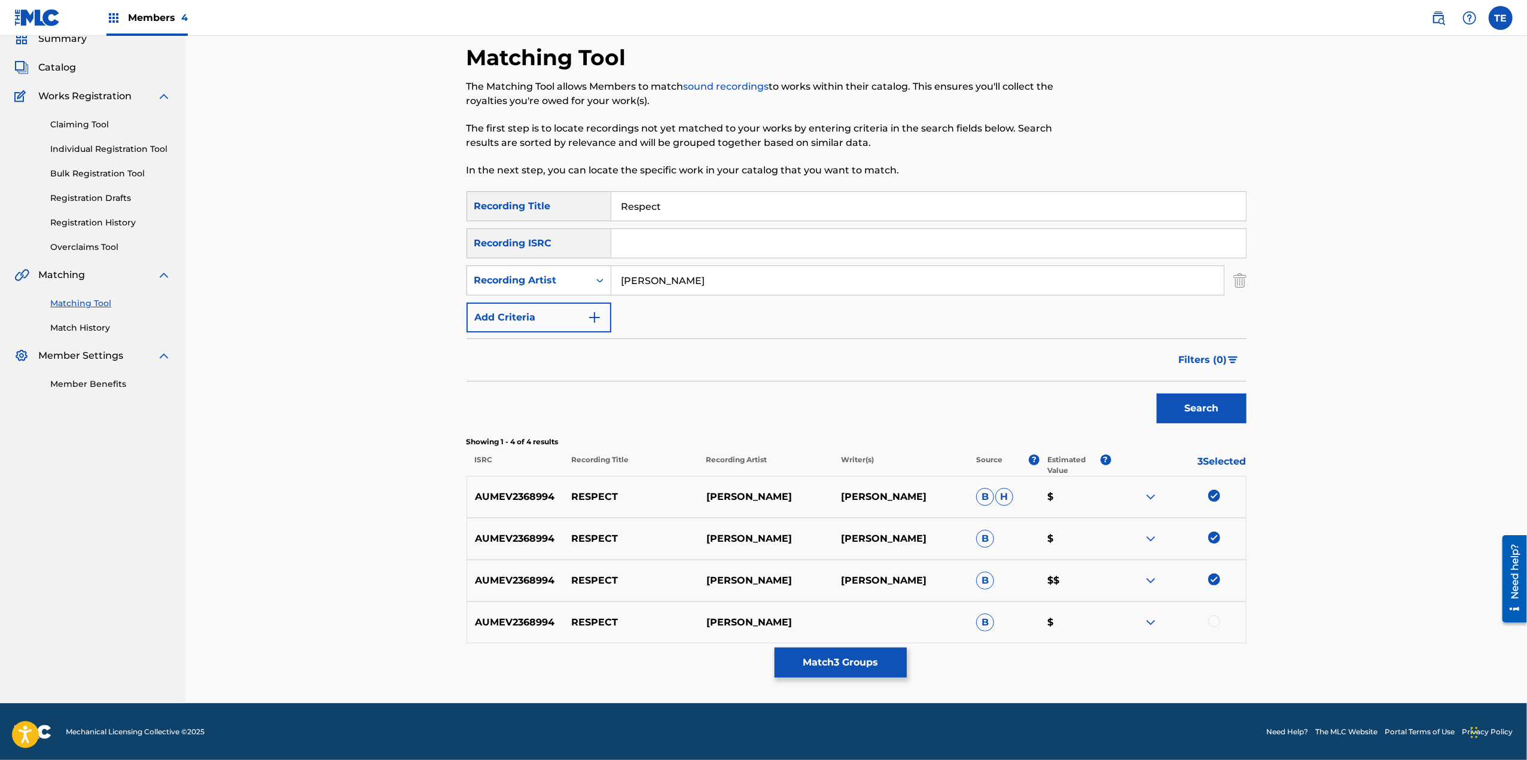 The height and width of the screenshot is (760, 1527). Describe the element at coordinates (135, 732) in the screenshot. I see `span: Mechanical Licensing Collective © 2025` at that location.